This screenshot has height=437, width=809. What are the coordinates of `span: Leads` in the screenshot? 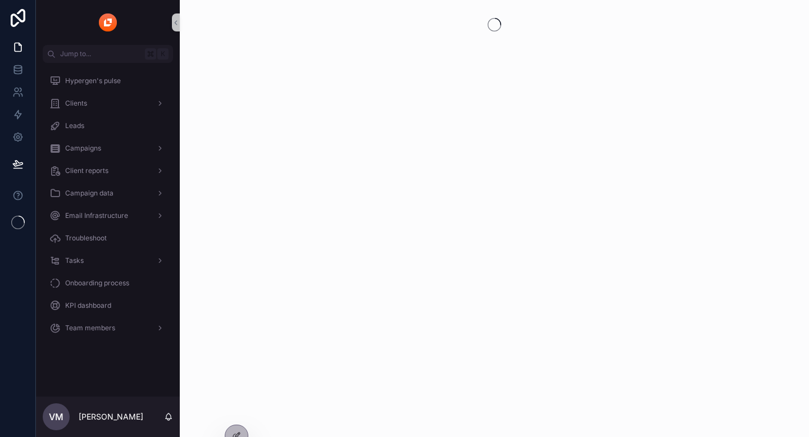 It's located at (75, 126).